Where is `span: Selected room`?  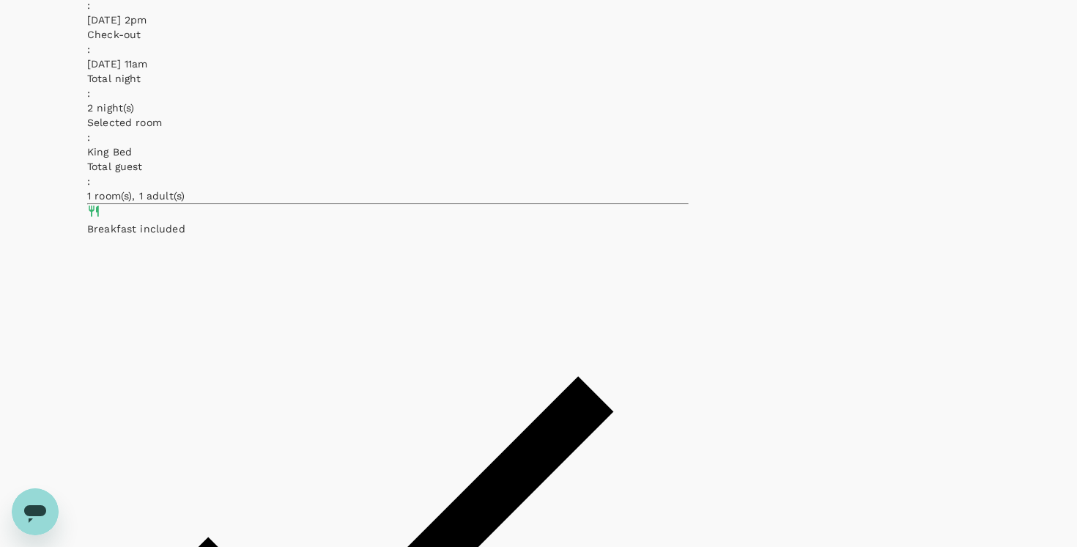
span: Selected room is located at coordinates (125, 122).